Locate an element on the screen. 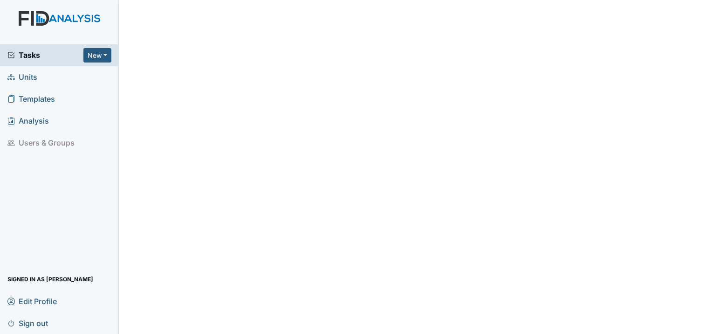 The width and height of the screenshot is (712, 334). span: Tasks is located at coordinates (45, 55).